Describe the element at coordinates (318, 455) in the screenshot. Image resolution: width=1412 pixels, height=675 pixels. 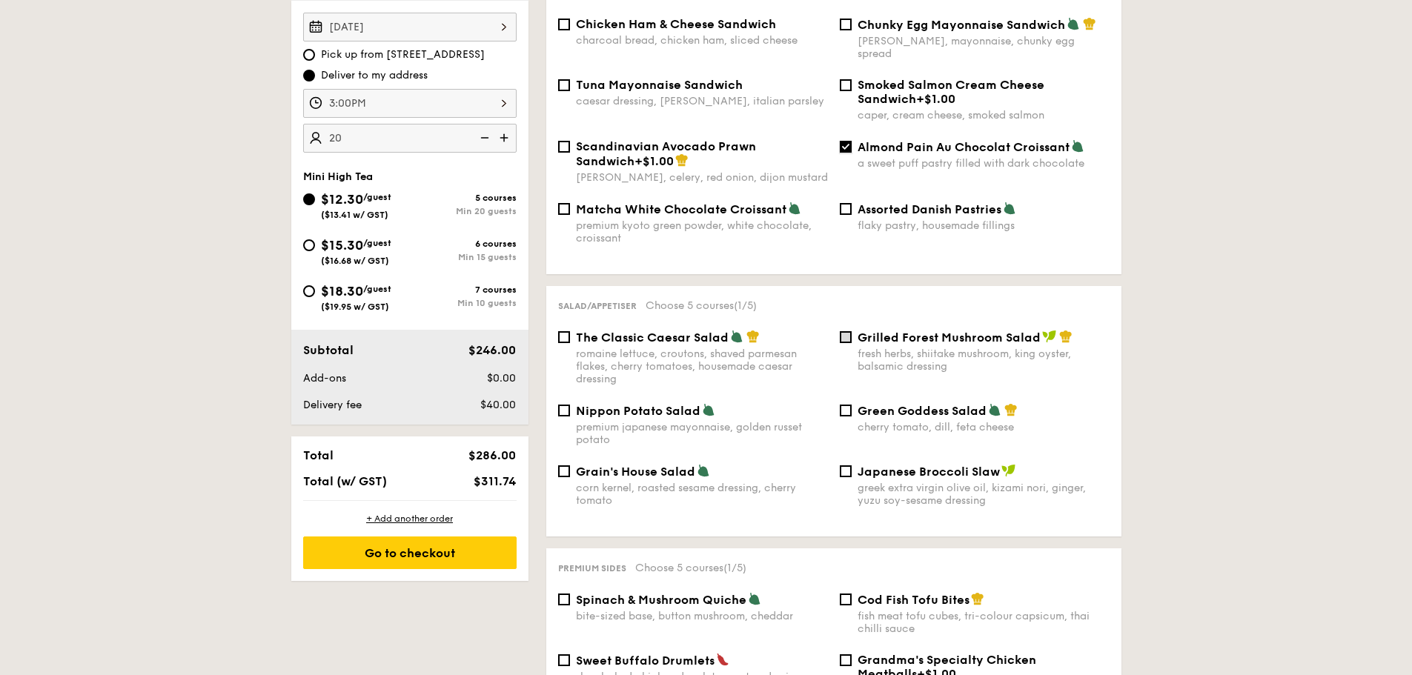
I see `span: Total` at that location.